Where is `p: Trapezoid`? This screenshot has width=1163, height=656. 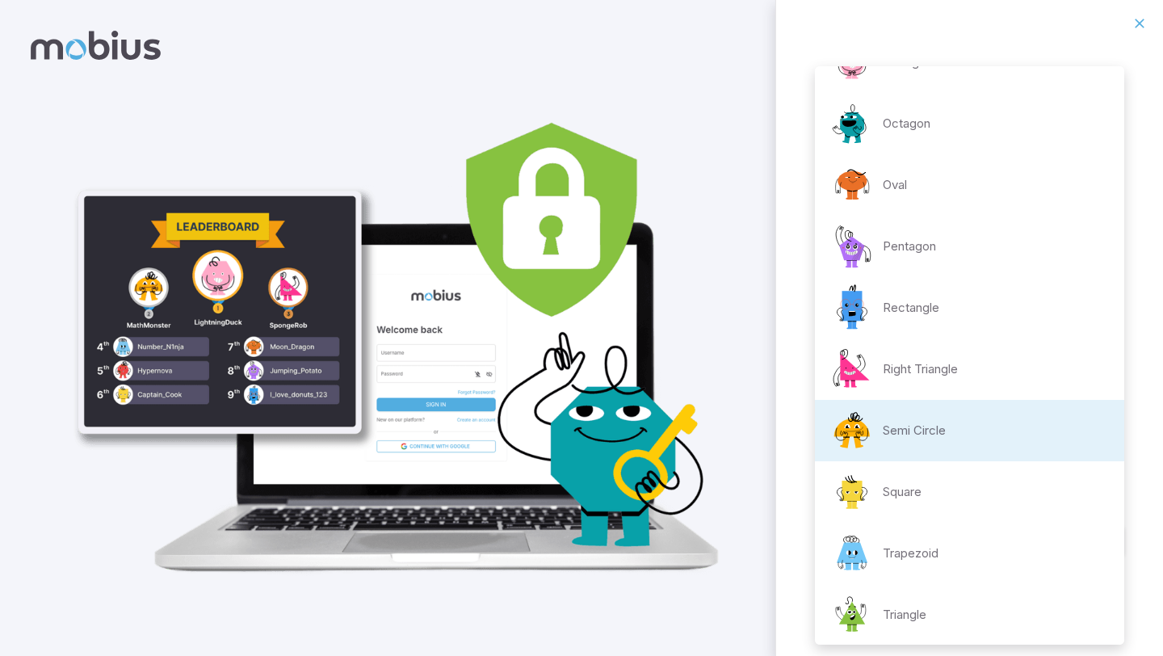 p: Trapezoid is located at coordinates (910, 553).